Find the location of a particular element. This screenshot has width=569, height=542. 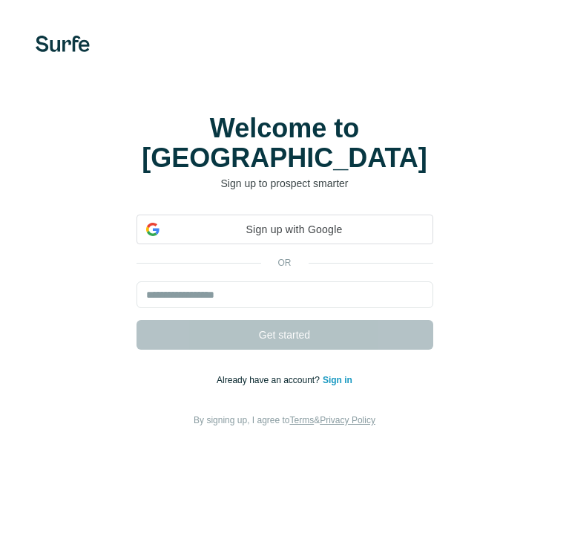

img: Surfe's logo is located at coordinates (62, 44).